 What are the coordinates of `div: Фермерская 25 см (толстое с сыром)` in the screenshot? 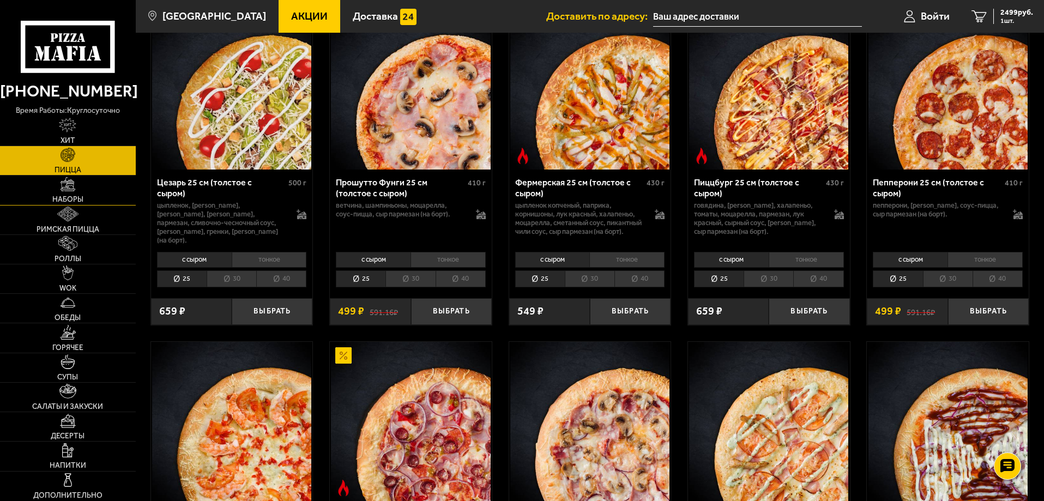 It's located at (579, 188).